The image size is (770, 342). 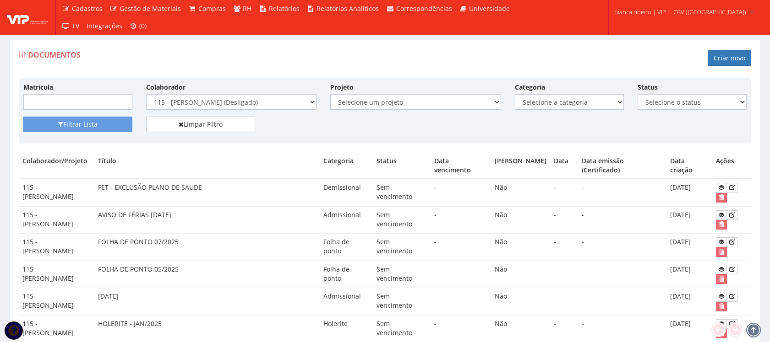 What do you see at coordinates (342, 87) in the screenshot?
I see `label: Projeto` at bounding box center [342, 87].